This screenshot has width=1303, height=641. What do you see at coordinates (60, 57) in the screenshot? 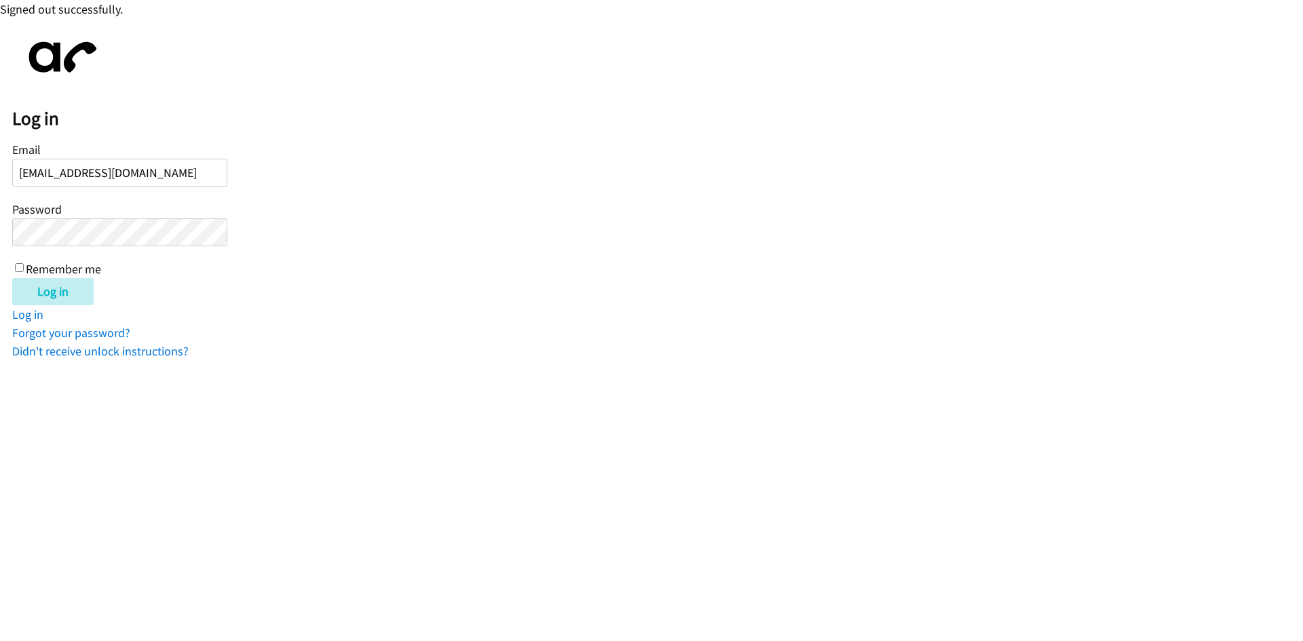
I see `img: aphone-8a226864a2ddd6a5e75d1ebefc011f4aa8f32683c2d82f3fb0802fe031f96514.svg` at bounding box center [60, 57].